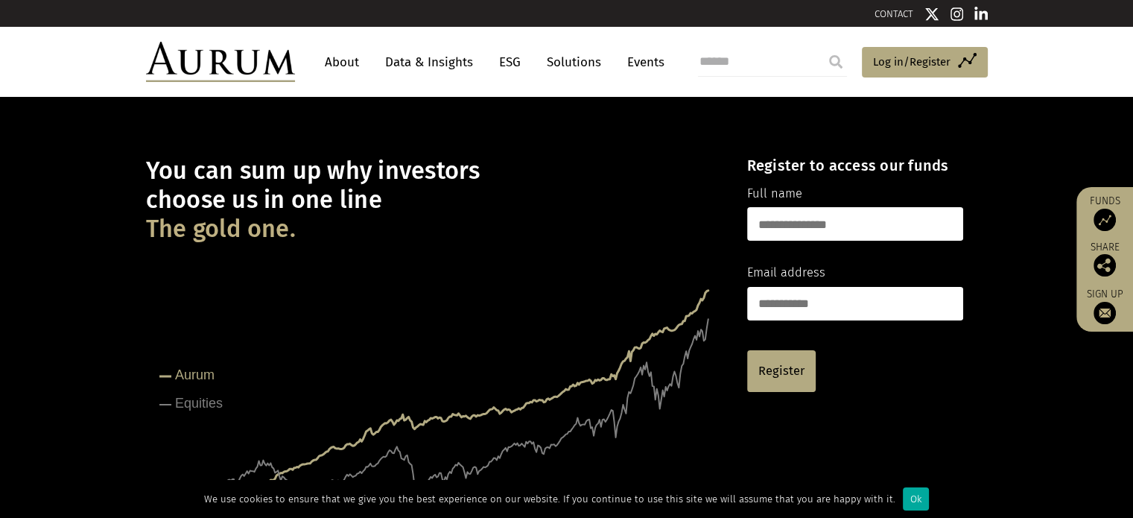  I want to click on div: Share, so click(1105, 259).